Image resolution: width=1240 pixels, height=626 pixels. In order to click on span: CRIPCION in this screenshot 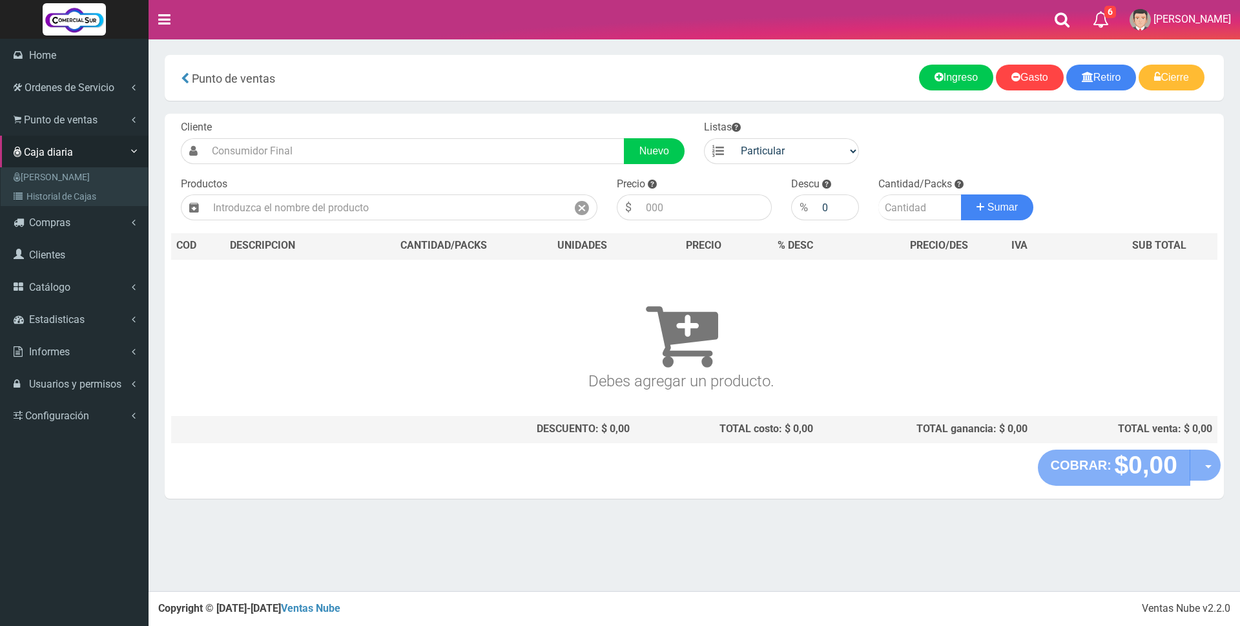, I will do `click(272, 245)`.